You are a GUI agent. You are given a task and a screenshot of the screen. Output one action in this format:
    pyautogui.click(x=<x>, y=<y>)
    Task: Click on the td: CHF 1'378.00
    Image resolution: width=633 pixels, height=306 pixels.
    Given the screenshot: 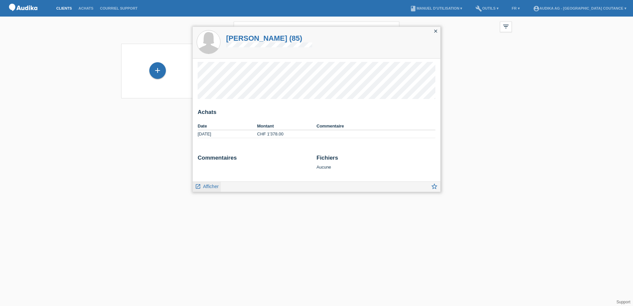 What is the action you would take?
    pyautogui.click(x=287, y=134)
    